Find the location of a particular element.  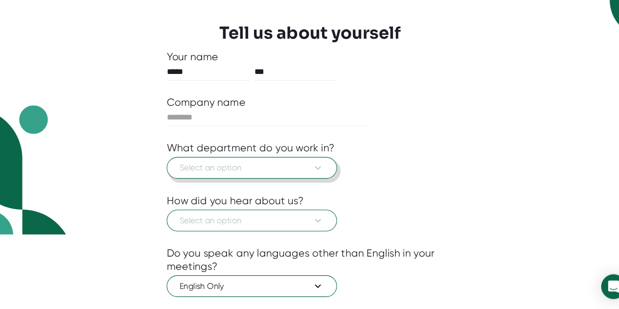

div: Do you speak any languages other than English in your meetings? is located at coordinates (309, 262).